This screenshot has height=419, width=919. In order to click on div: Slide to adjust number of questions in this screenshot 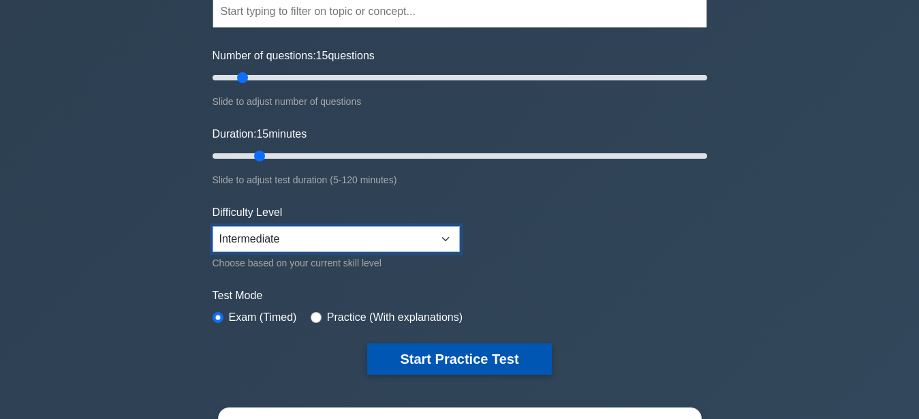, I will do `click(460, 102)`.